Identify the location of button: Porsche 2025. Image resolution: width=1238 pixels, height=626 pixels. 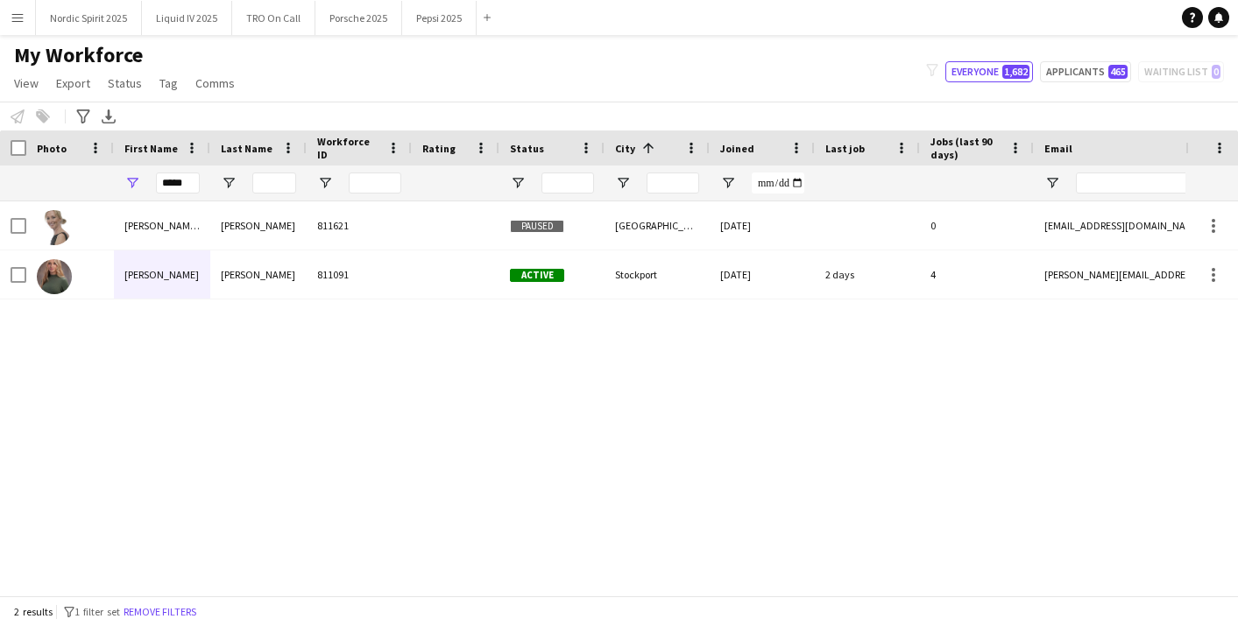
(358, 18).